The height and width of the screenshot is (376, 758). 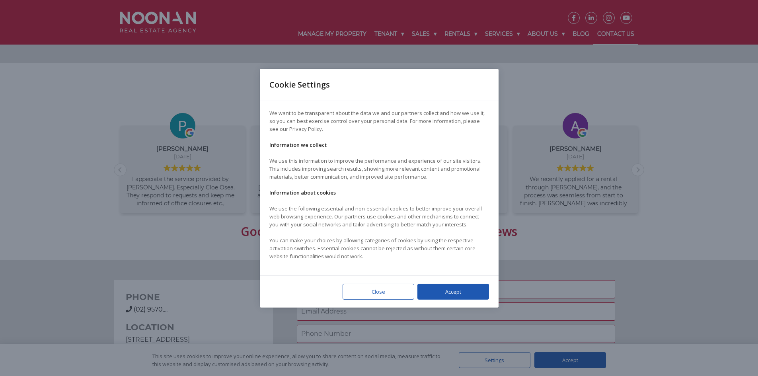 What do you see at coordinates (379, 216) in the screenshot?
I see `p: We use the following essential and non-essential cookies to better improve your overall web brows...` at bounding box center [379, 216].